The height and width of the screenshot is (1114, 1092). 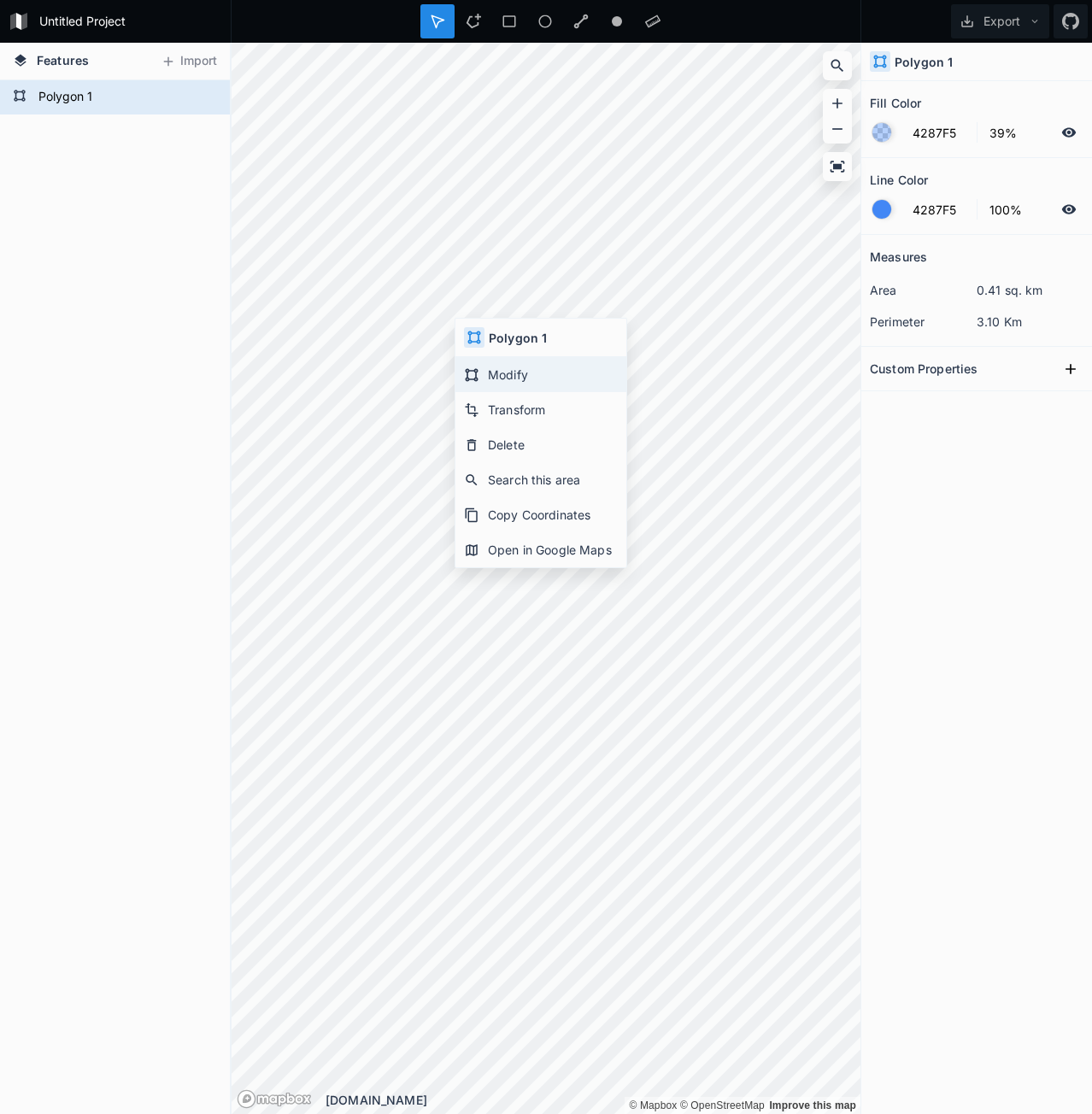 I want to click on a: Mapbox logo, so click(x=275, y=1099).